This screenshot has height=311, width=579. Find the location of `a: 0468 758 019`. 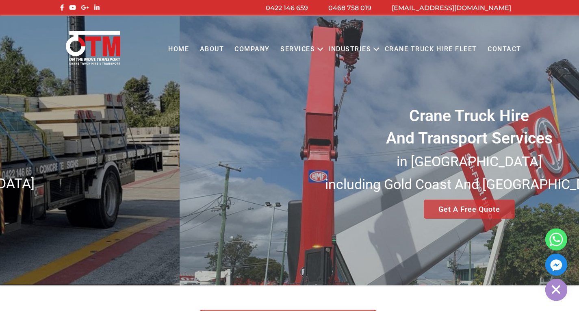

a: 0468 758 019 is located at coordinates (350, 8).